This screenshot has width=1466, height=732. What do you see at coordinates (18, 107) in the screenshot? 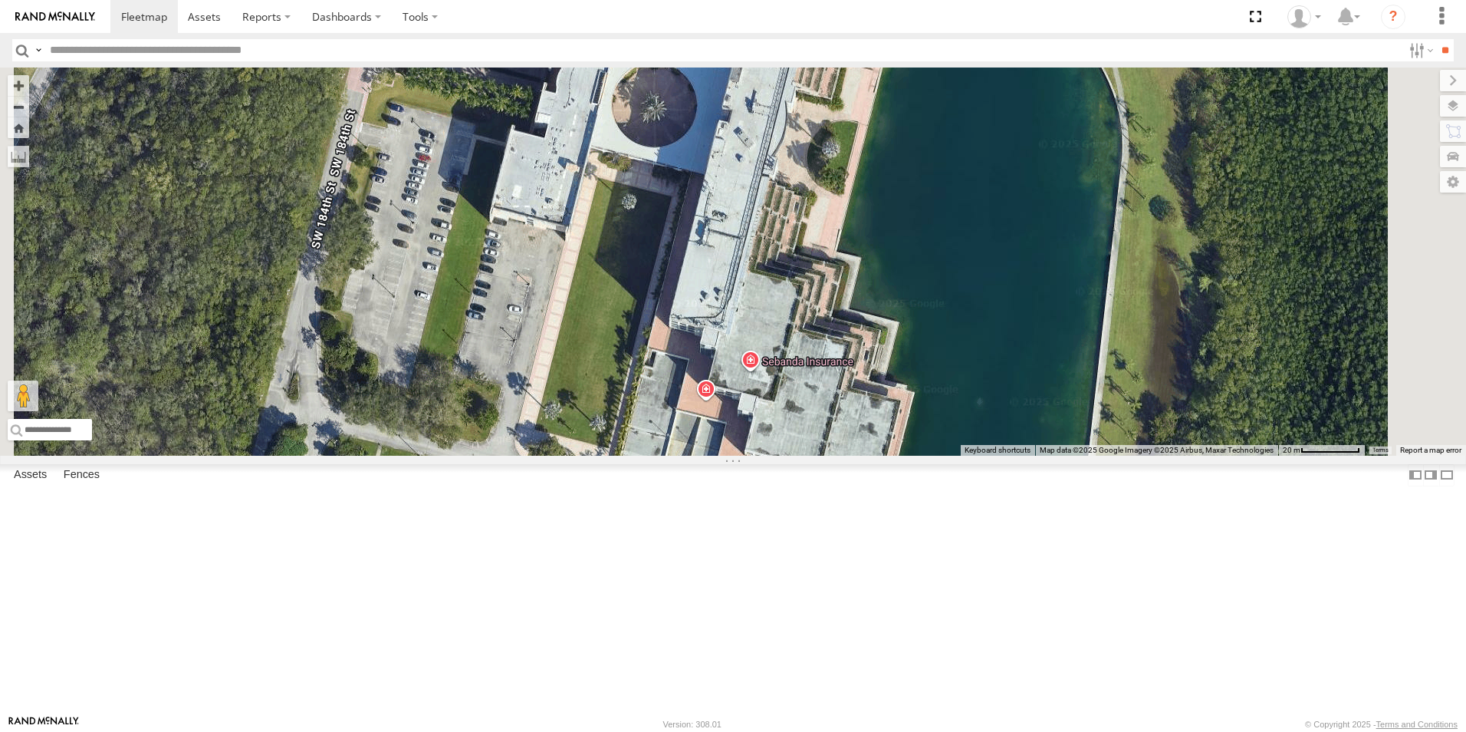
I see `button: Zoom out` at bounding box center [18, 107].